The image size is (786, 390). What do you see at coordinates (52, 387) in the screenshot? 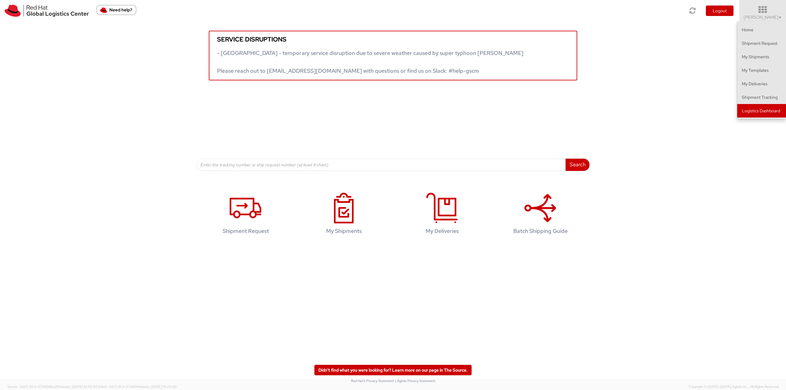
I see `span: Server: 2025.20.0-970904bc0f3` at bounding box center [52, 387].